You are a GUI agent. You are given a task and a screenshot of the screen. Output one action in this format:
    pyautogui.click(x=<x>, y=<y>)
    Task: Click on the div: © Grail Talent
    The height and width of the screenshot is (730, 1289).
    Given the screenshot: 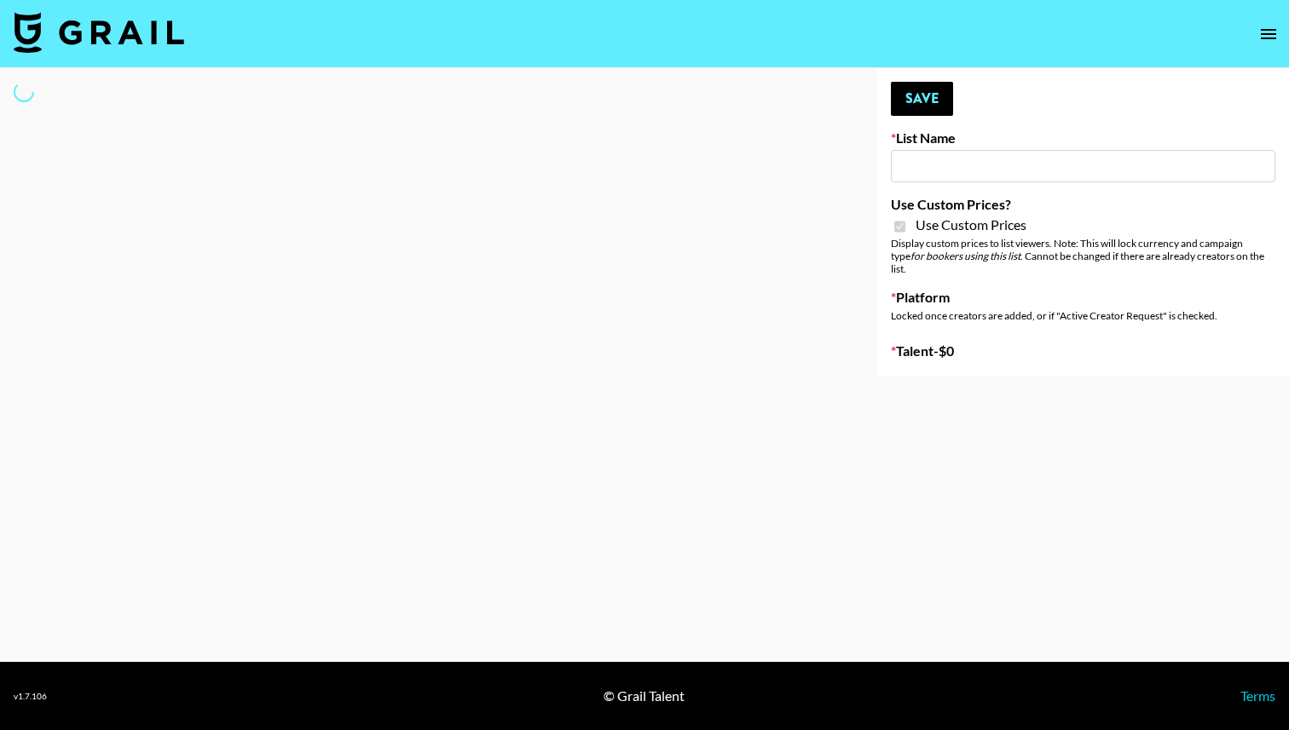 What is the action you would take?
    pyautogui.click(x=643, y=696)
    